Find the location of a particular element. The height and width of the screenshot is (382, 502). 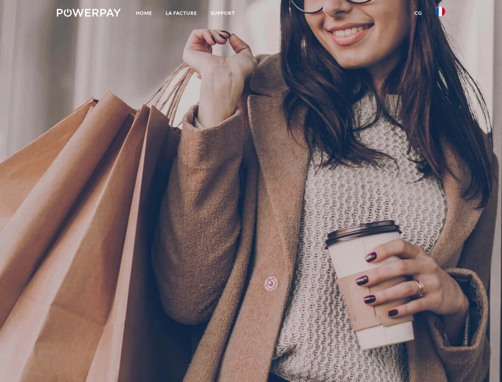

a: CG is located at coordinates (418, 13).